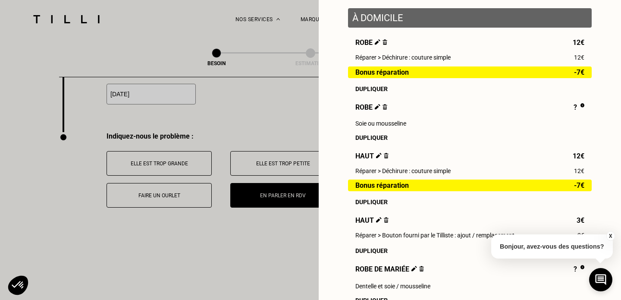  I want to click on p: Bonjour, avez-vous des questions?, so click(552, 246).